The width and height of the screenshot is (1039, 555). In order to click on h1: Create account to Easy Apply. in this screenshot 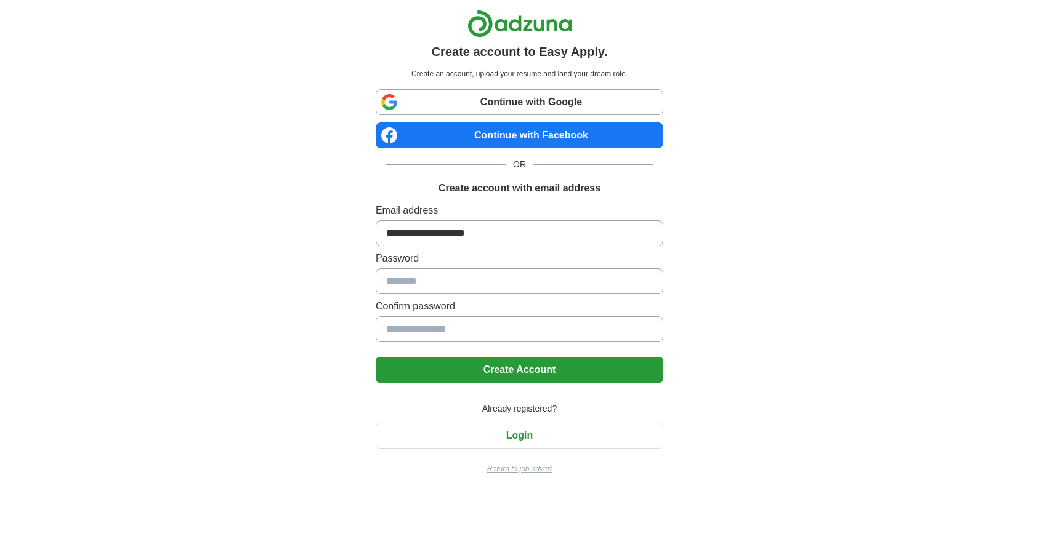, I will do `click(520, 52)`.